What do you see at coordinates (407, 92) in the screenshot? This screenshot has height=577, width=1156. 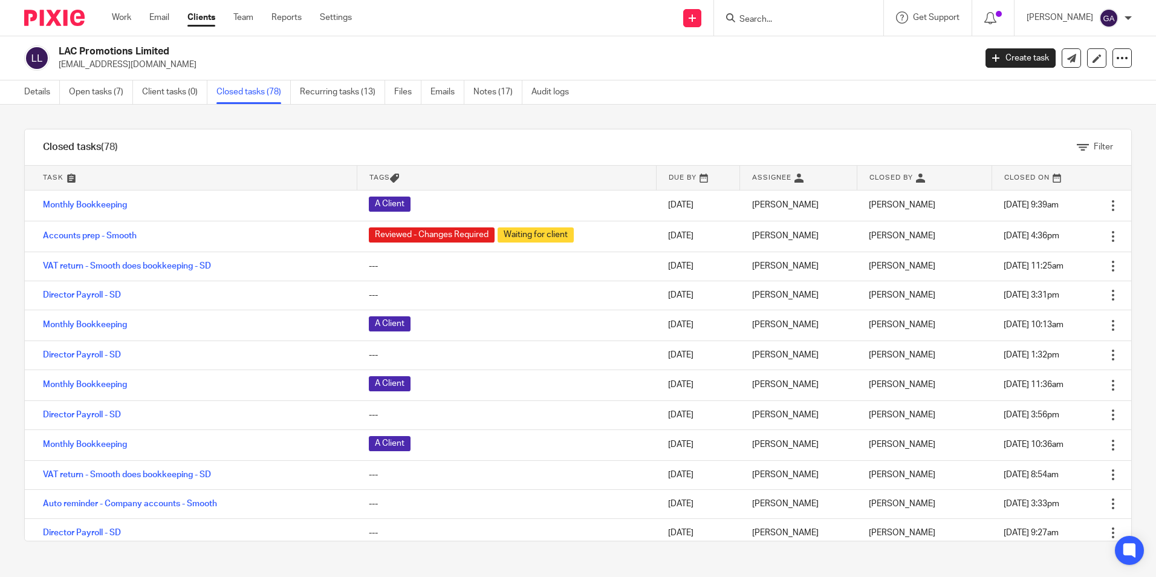 I see `a: Files` at bounding box center [407, 92].